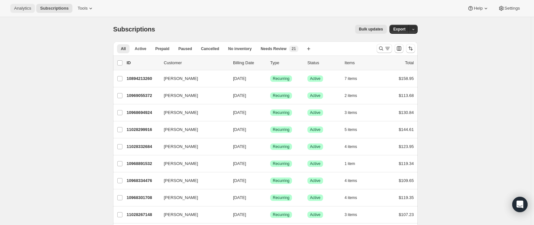  What do you see at coordinates (309, 49) in the screenshot?
I see `button: Create new view` at bounding box center [309, 49].